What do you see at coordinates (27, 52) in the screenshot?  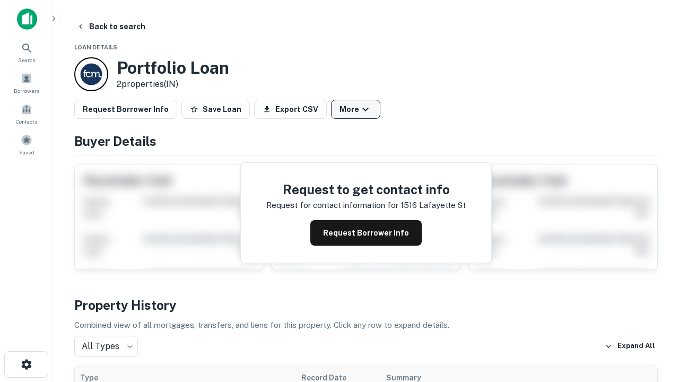 I see `div: Search` at bounding box center [27, 52].